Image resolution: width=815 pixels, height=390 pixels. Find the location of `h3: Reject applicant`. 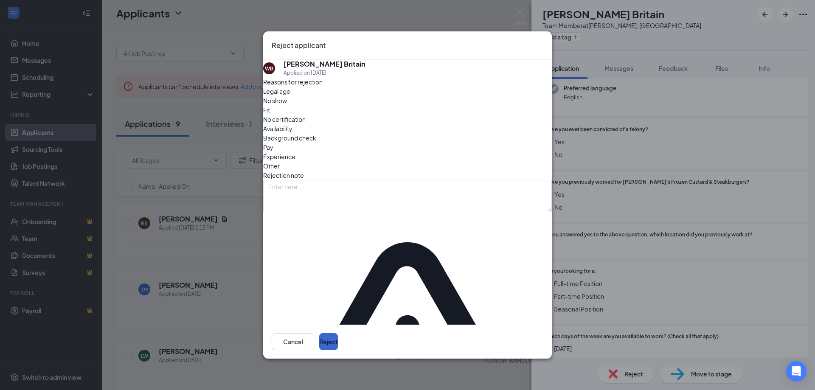

h3: Reject applicant is located at coordinates (299, 45).